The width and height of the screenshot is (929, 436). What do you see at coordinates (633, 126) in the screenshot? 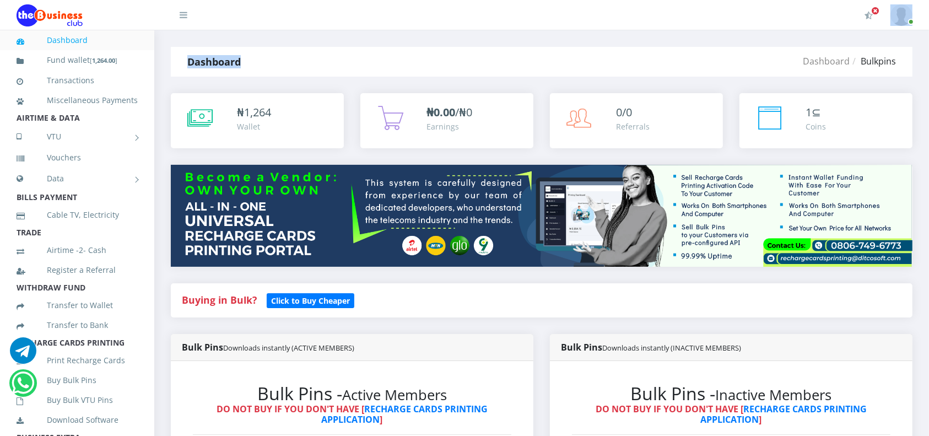
I see `div: Referrals` at bounding box center [633, 126].